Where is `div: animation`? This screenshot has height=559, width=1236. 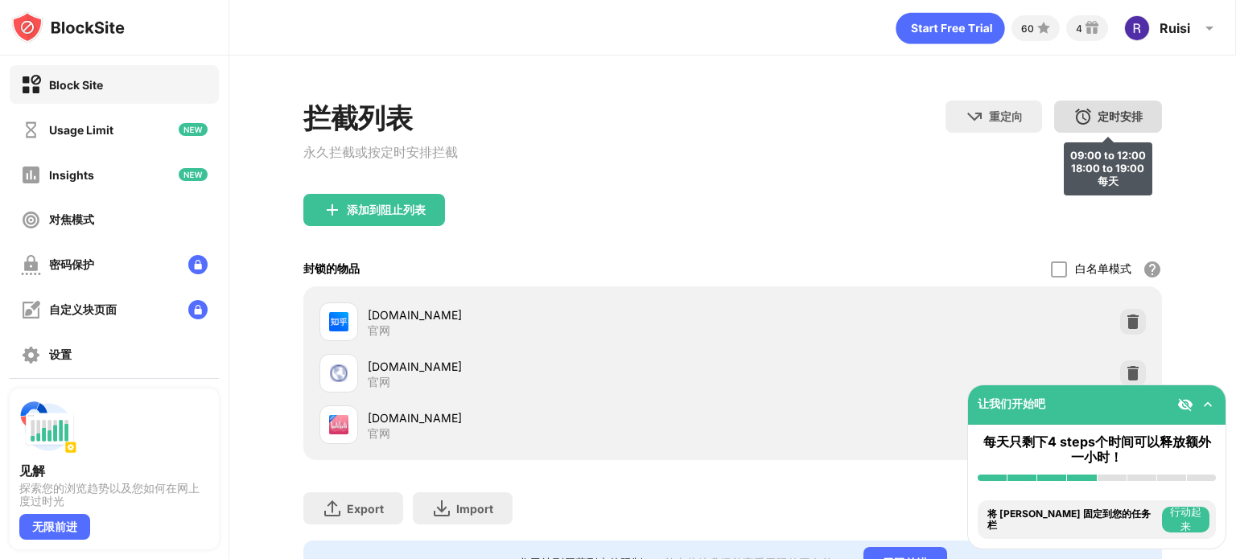 div: animation is located at coordinates (950, 28).